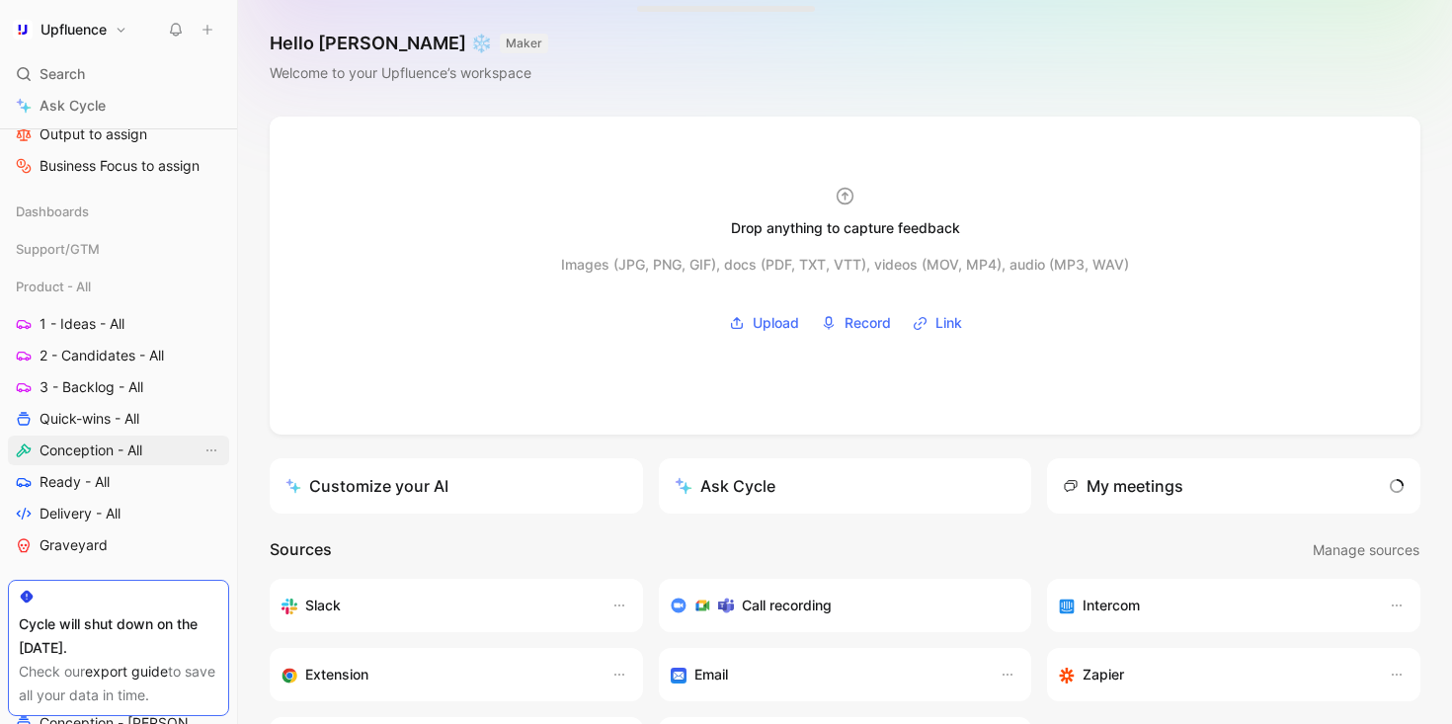  What do you see at coordinates (72, 106) in the screenshot?
I see `span: Ask Cycle` at bounding box center [72, 106].